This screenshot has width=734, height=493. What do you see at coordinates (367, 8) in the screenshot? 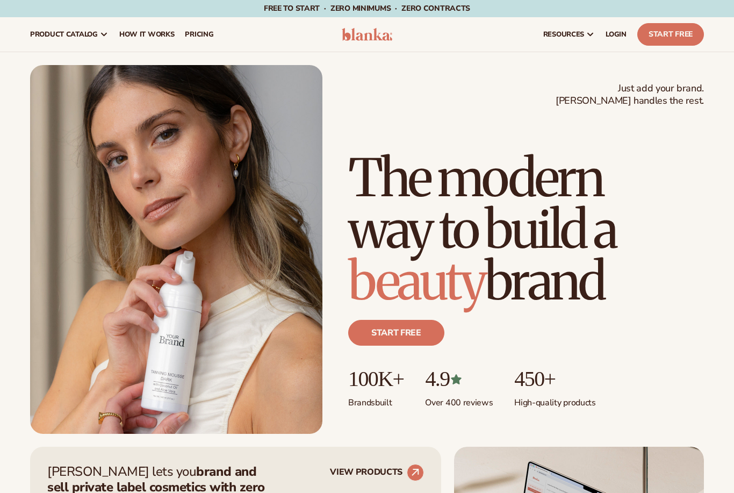
I see `span: Free to start · ZERO minimums · ZERO contracts` at bounding box center [367, 8].